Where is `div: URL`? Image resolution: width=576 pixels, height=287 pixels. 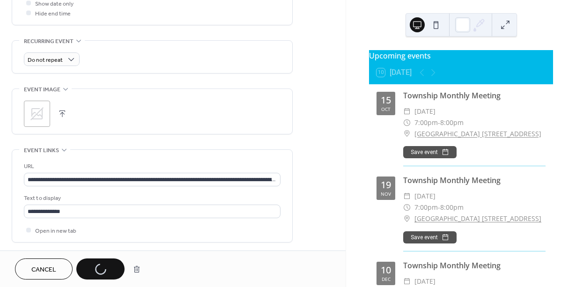
div: URL is located at coordinates (151, 166).